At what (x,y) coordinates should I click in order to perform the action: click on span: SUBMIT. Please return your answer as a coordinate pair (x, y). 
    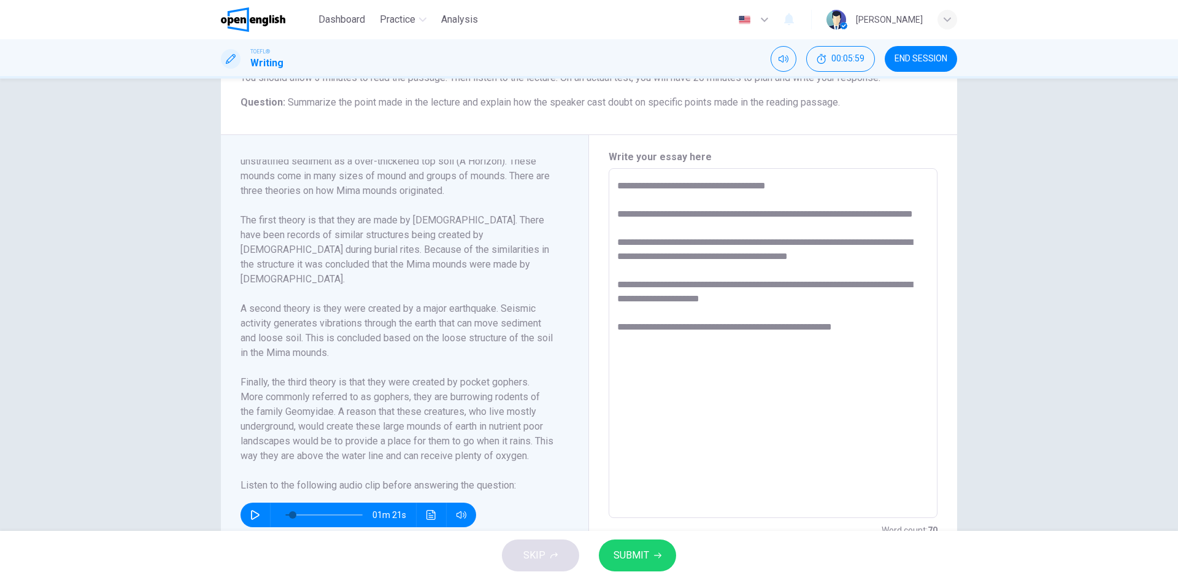
    Looking at the image, I should click on (631, 555).